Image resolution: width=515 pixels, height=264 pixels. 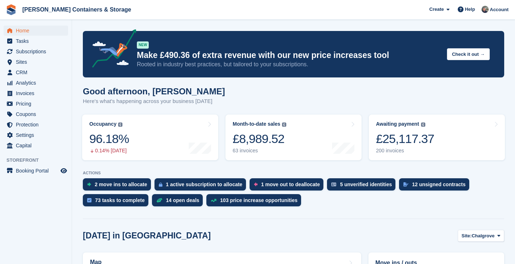 I want to click on div: 63 invoices, so click(x=259, y=151).